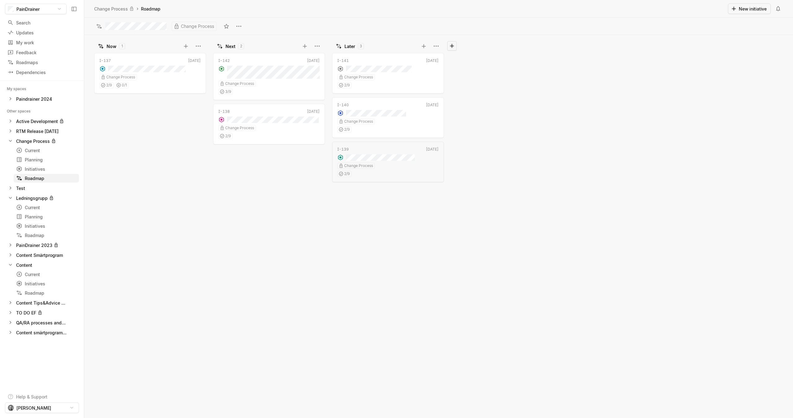 The image size is (793, 418). I want to click on div: Content Tips&Advice US, so click(41, 302).